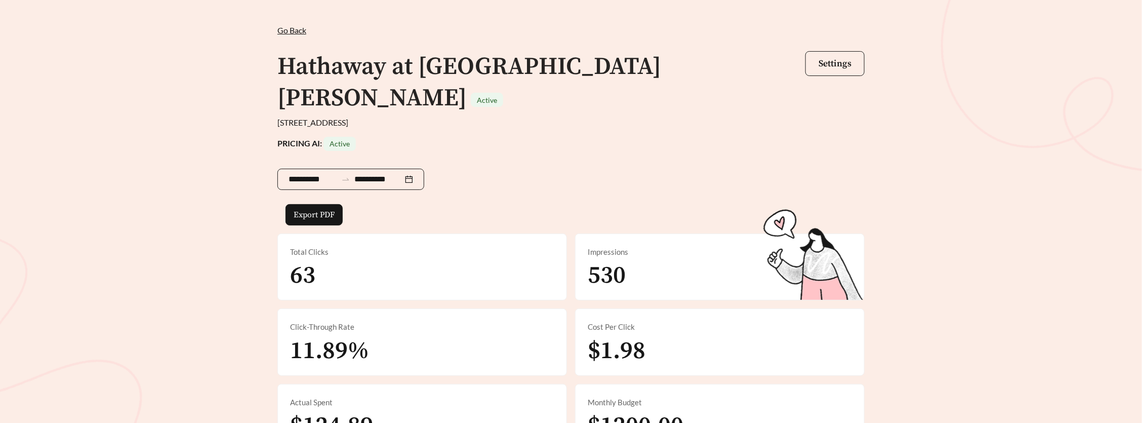 The width and height of the screenshot is (1142, 423). I want to click on span: 530, so click(606, 275).